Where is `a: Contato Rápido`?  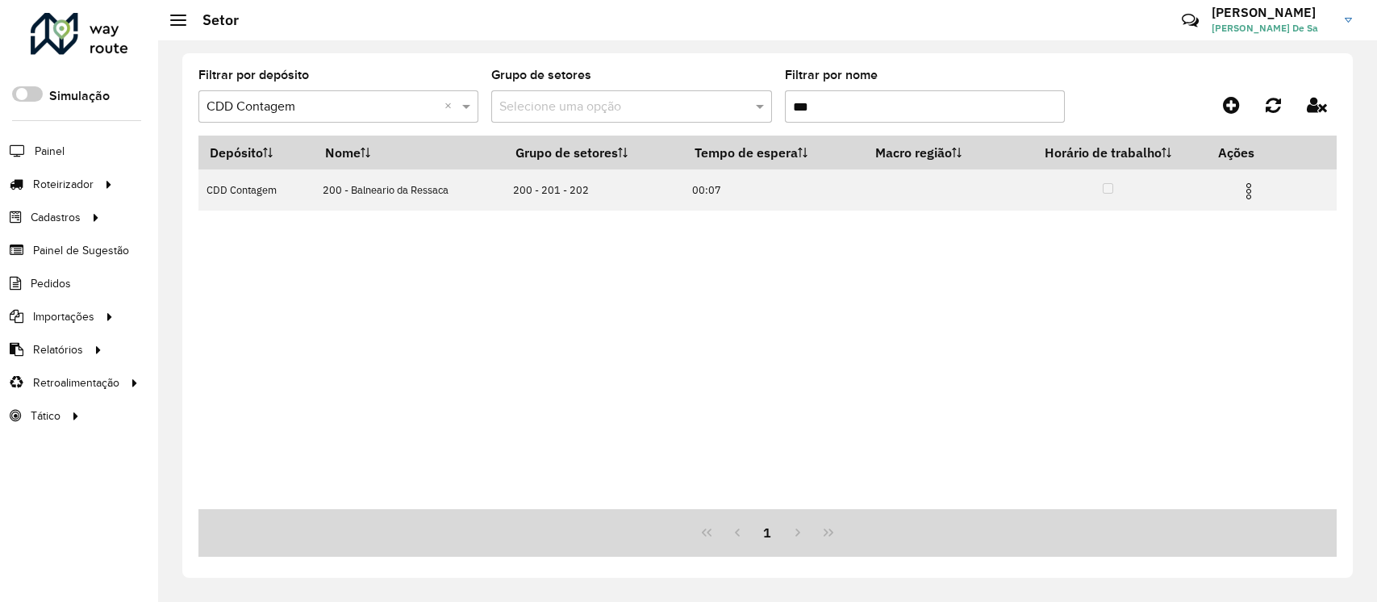 a: Contato Rápido is located at coordinates (1190, 20).